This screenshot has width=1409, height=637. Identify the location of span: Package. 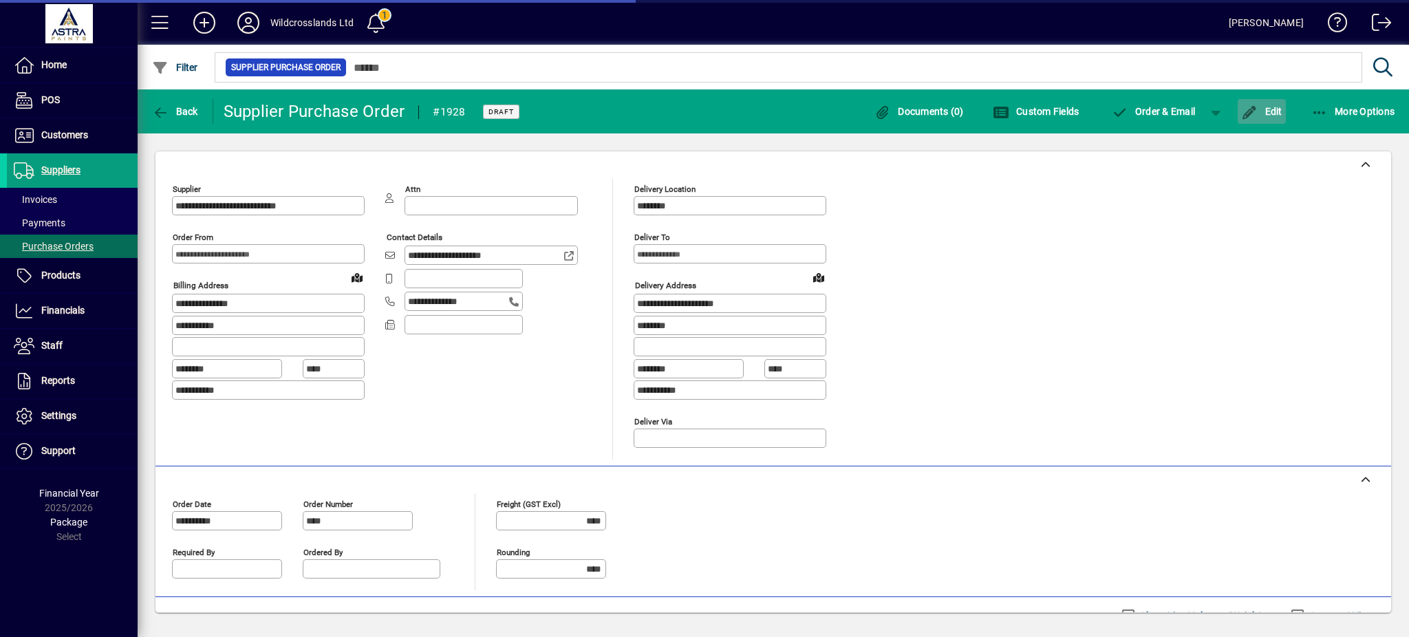
(69, 522).